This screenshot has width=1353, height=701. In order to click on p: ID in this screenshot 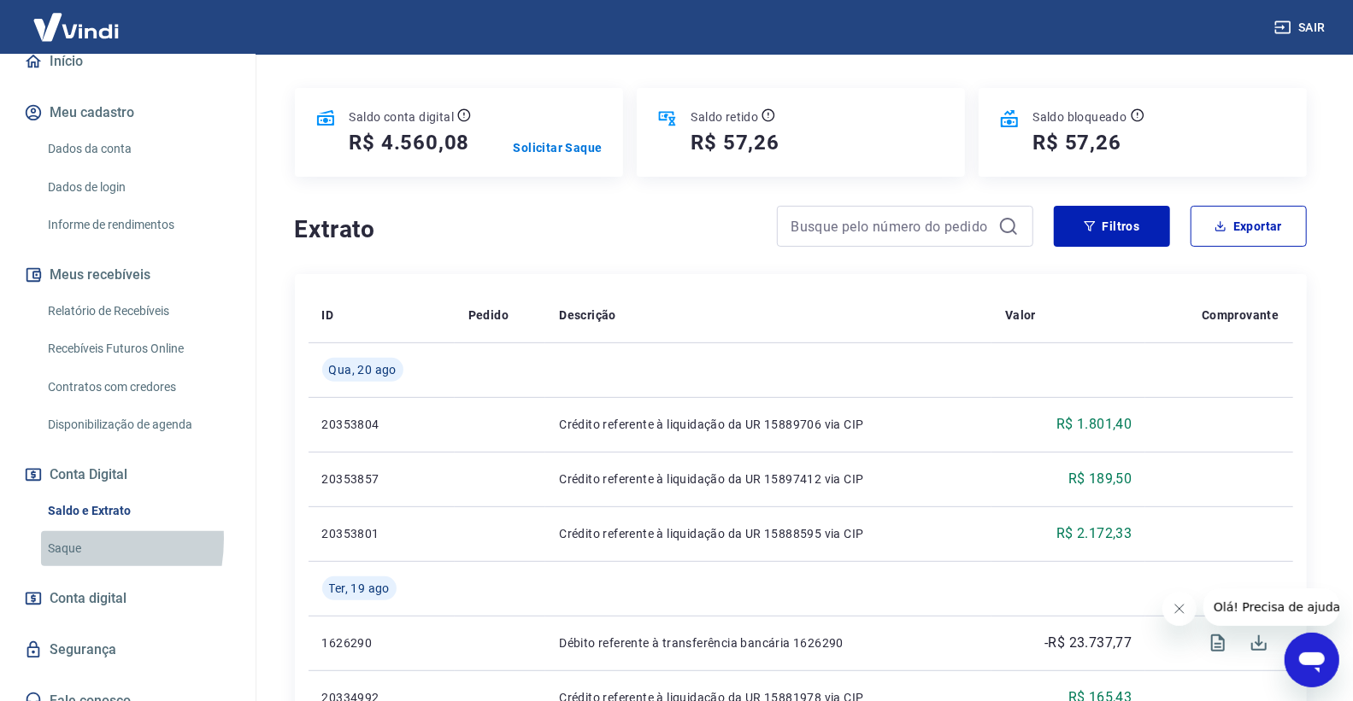, I will do `click(328, 315)`.